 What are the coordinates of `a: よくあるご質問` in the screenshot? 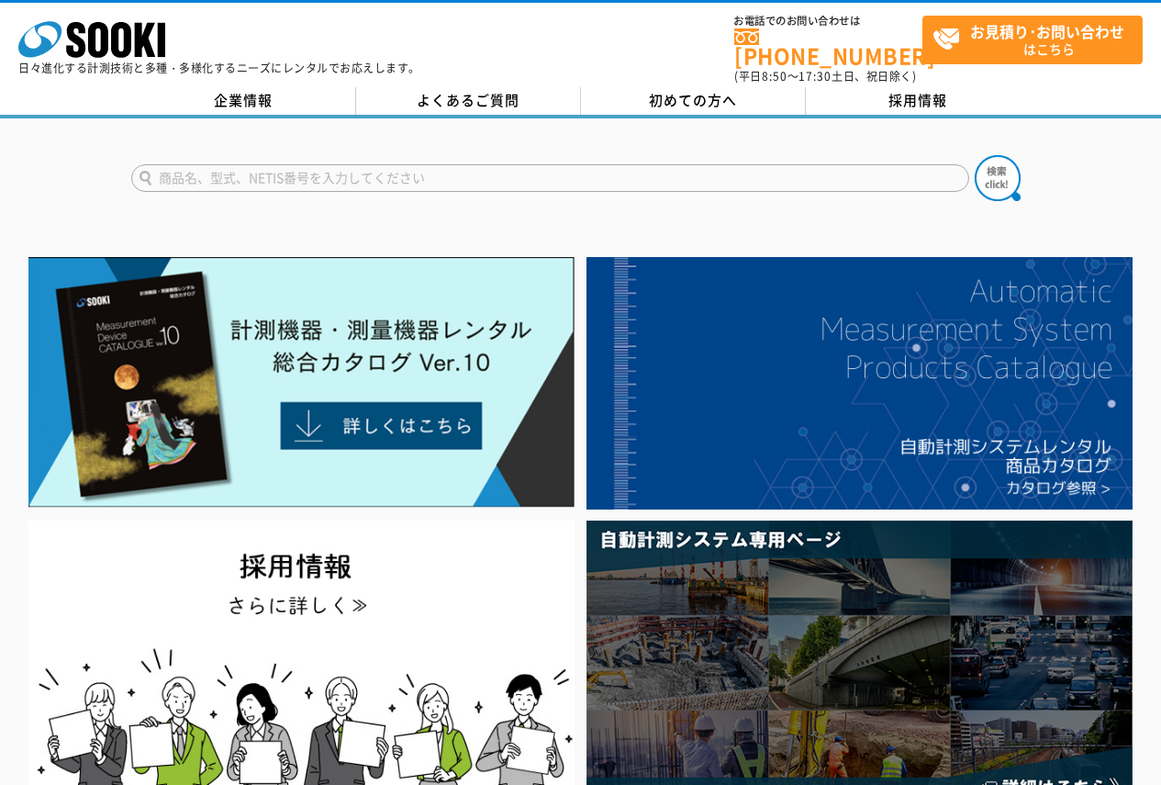 It's located at (468, 101).